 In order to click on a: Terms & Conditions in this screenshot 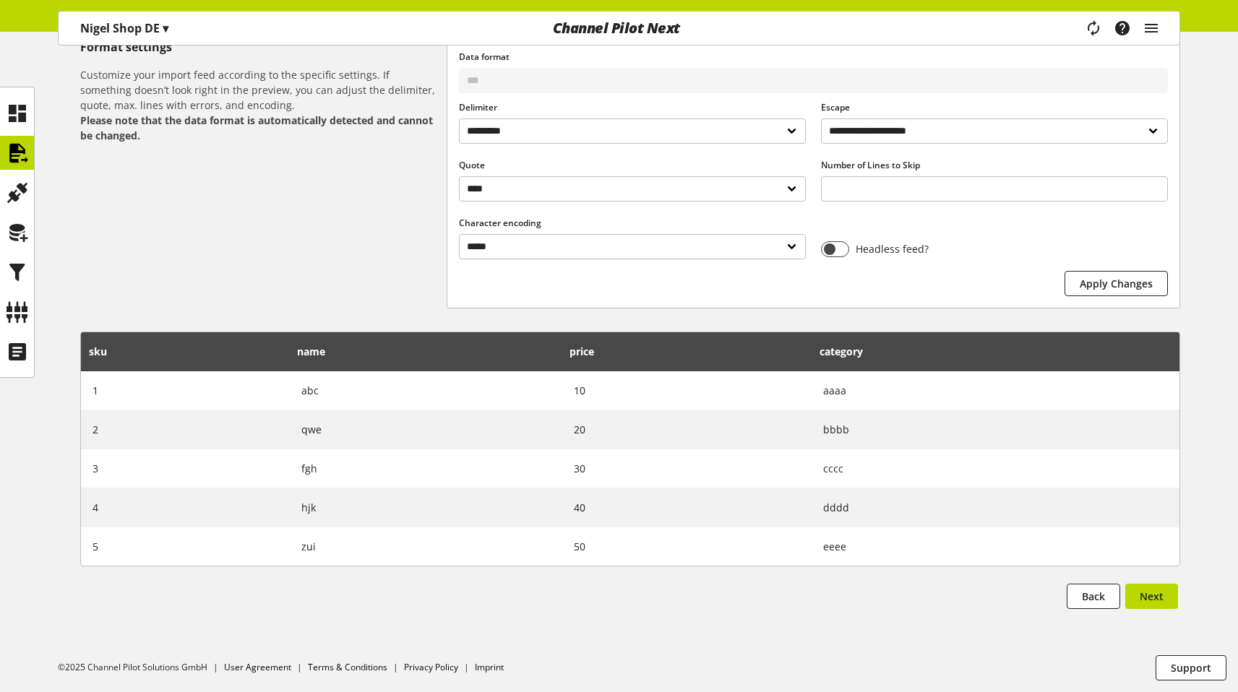, I will do `click(348, 667)`.